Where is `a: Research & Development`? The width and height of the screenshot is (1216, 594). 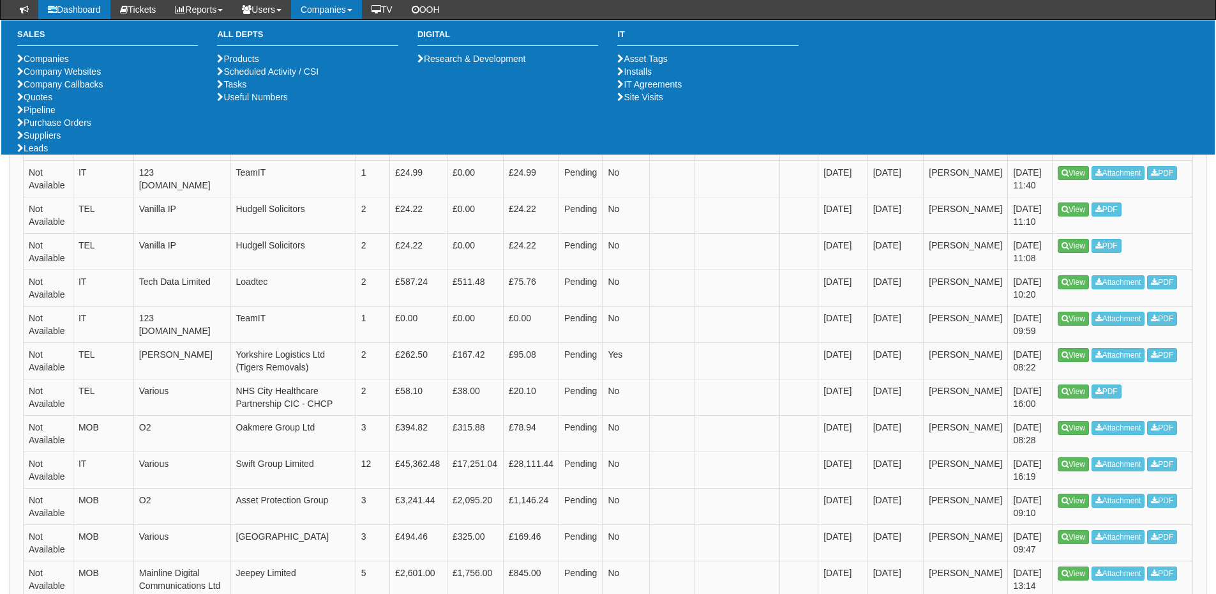
a: Research & Development is located at coordinates (472, 59).